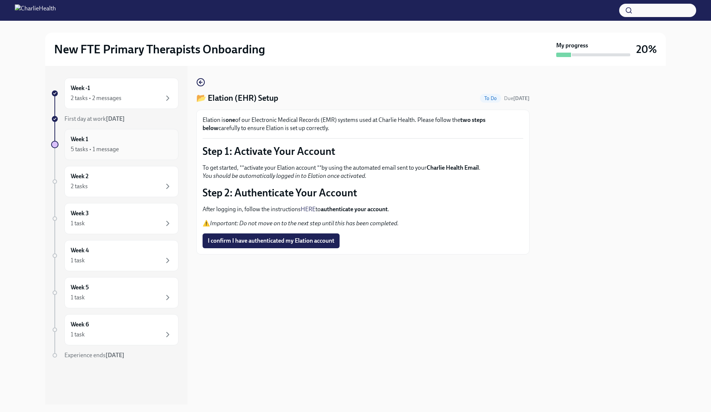 This screenshot has width=711, height=412. Describe the element at coordinates (115, 330) in the screenshot. I see `a: Week 61 task` at that location.